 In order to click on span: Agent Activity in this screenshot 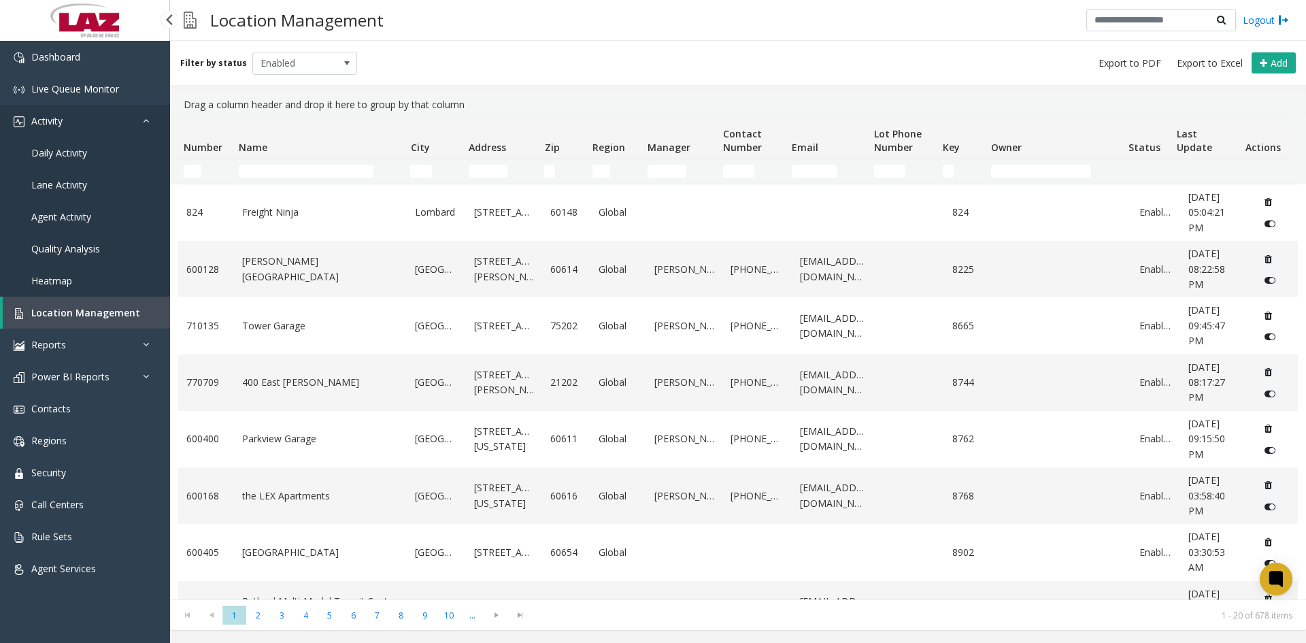, I will do `click(61, 216)`.